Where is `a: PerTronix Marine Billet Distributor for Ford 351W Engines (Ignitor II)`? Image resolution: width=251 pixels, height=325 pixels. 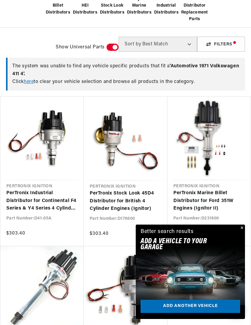 a: PerTronix Marine Billet Distributor for Ford 351W Engines (Ignitor II) is located at coordinates (208, 201).